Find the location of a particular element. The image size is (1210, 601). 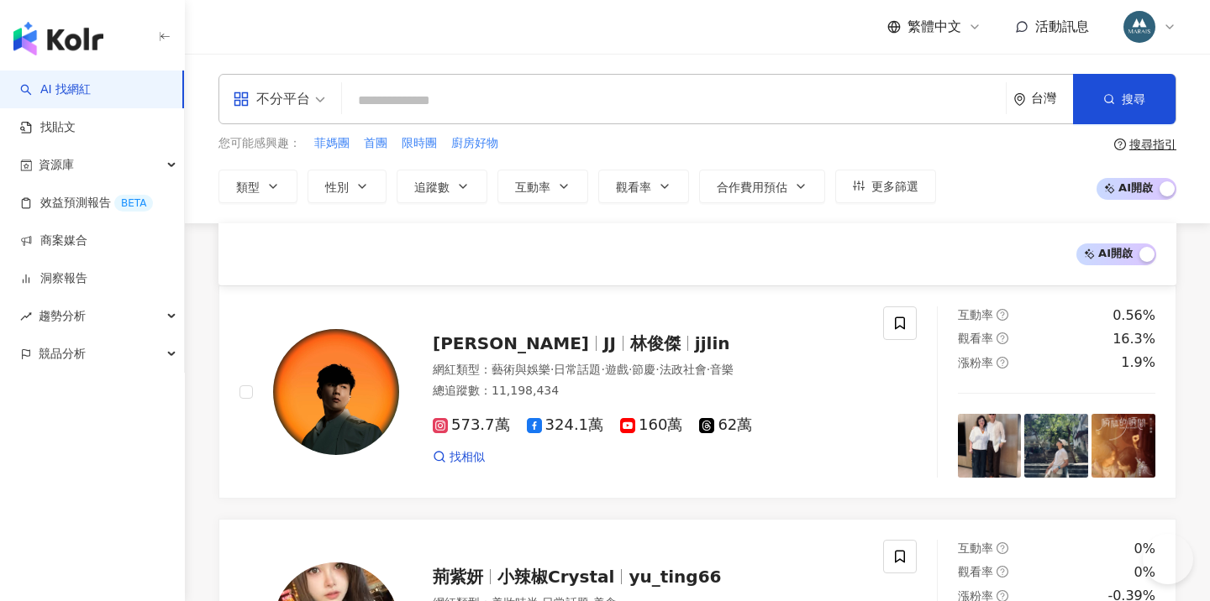

span: 資源庫 is located at coordinates (56, 165).